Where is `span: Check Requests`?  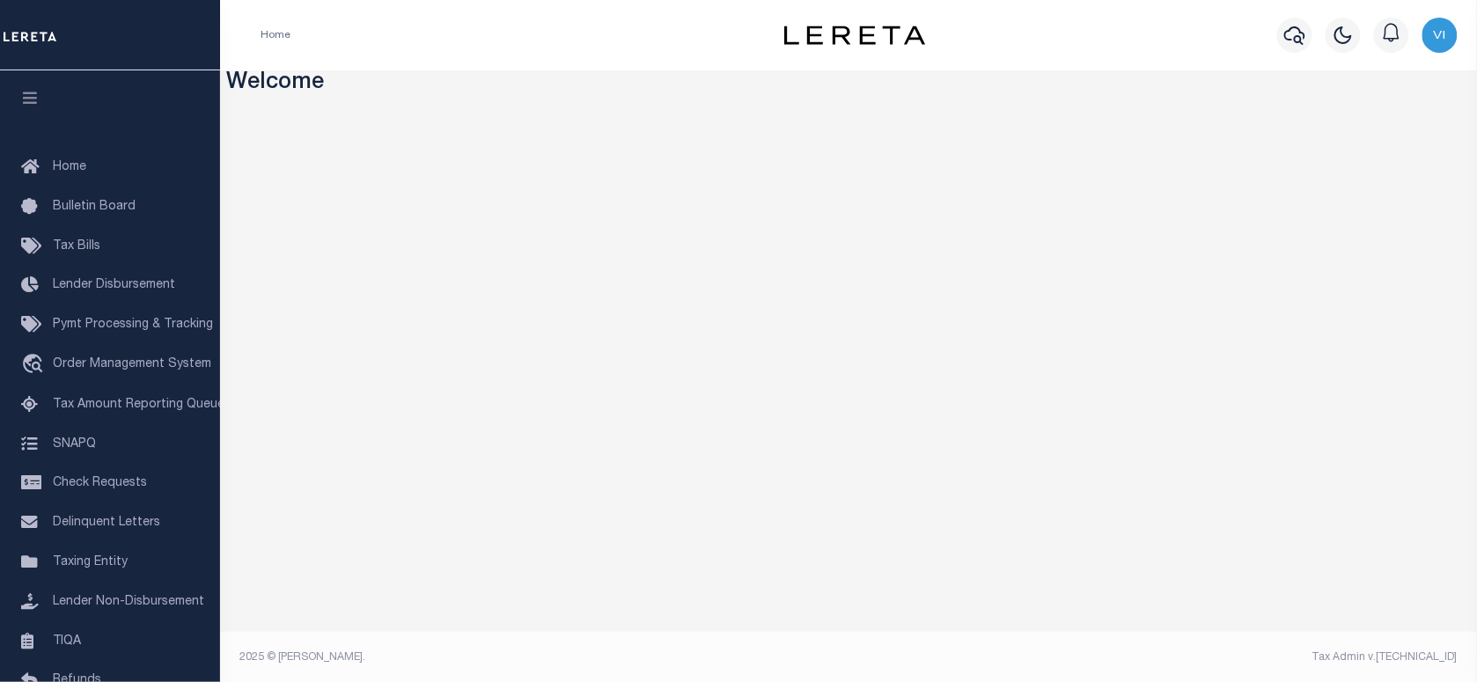 span: Check Requests is located at coordinates (99, 483).